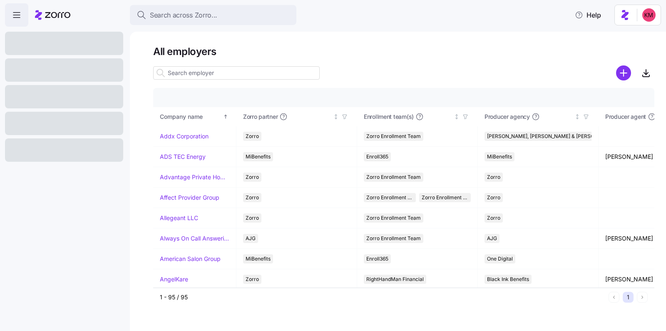  Describe the element at coordinates (624, 73) in the screenshot. I see `svg: add icon` at that location.